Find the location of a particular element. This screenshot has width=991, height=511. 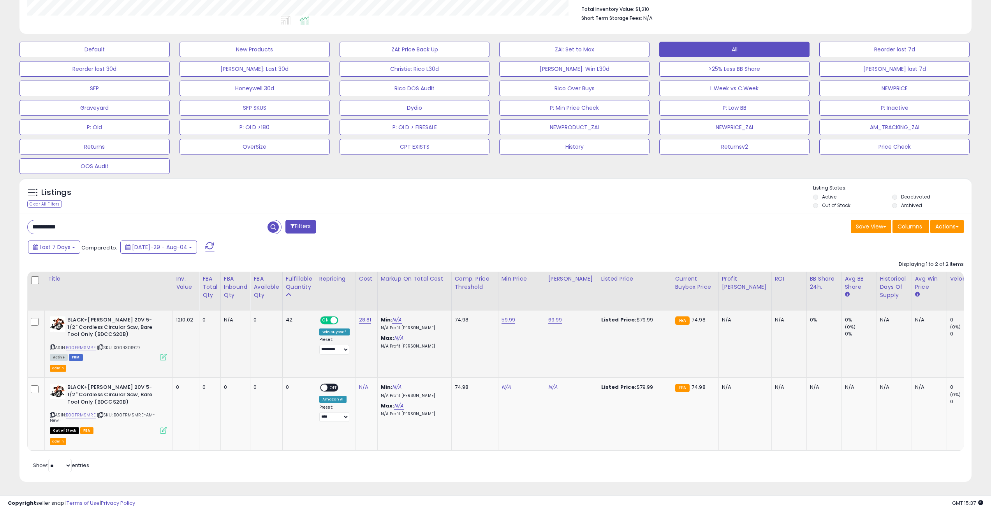

span: 74.98 is located at coordinates (699, 387).